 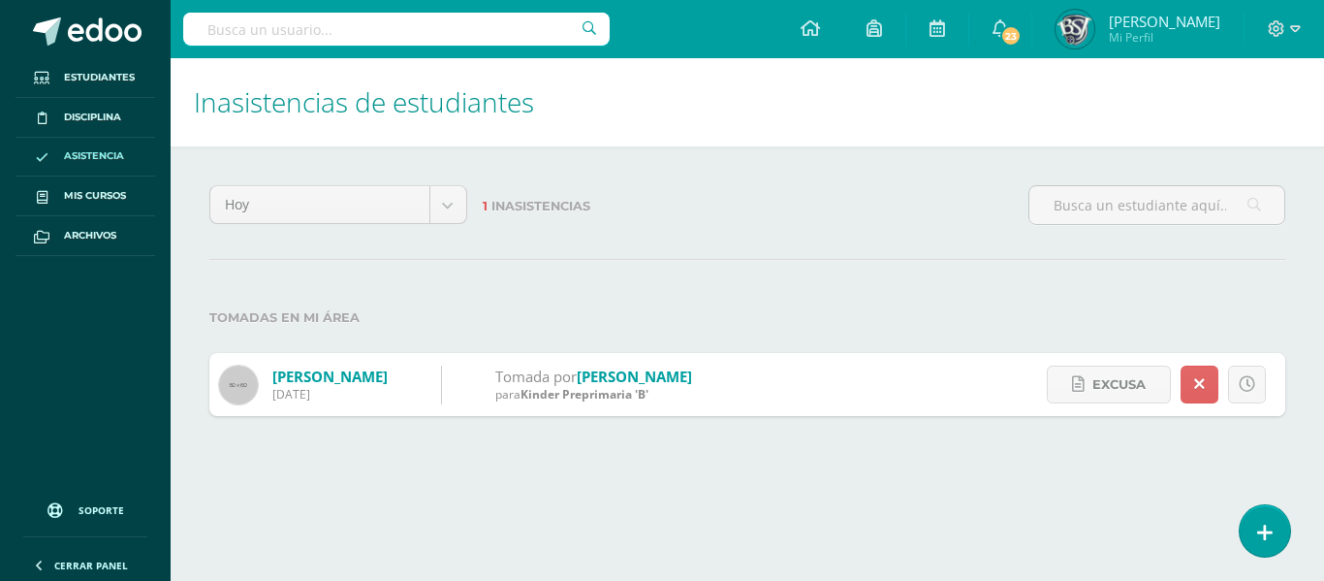 I want to click on span: Inasistencias, so click(x=541, y=206).